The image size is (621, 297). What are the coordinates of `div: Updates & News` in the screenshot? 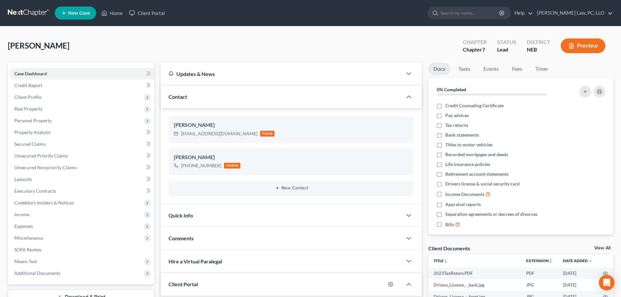 It's located at (282, 74).